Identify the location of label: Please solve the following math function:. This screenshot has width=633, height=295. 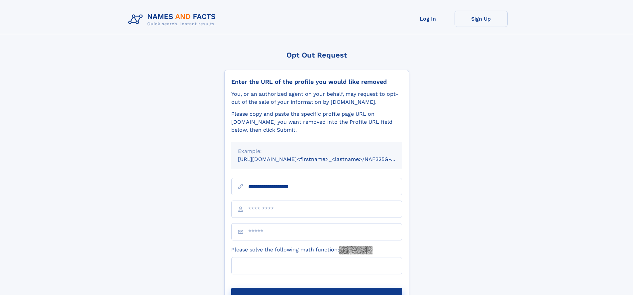
(302, 250).